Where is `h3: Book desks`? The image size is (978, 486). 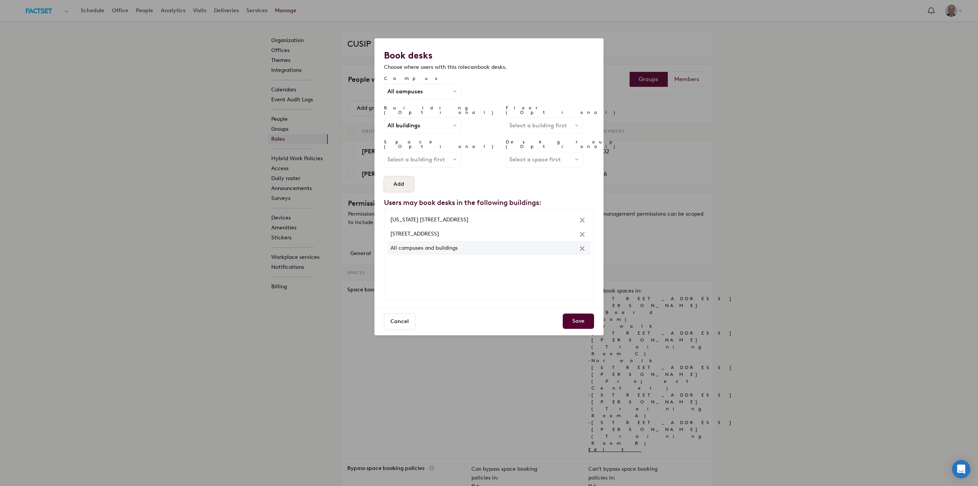 h3: Book desks is located at coordinates (489, 55).